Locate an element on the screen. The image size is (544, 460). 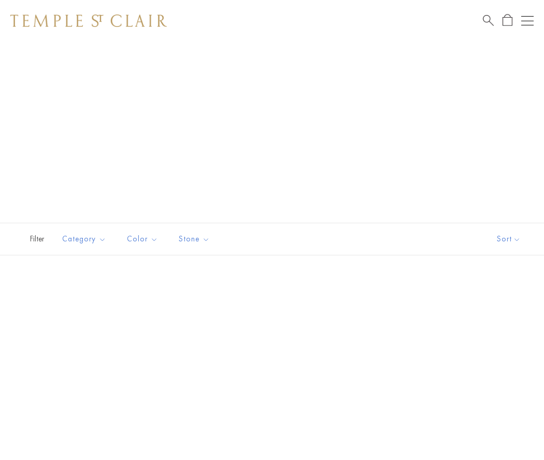
button: Color is located at coordinates (142, 239).